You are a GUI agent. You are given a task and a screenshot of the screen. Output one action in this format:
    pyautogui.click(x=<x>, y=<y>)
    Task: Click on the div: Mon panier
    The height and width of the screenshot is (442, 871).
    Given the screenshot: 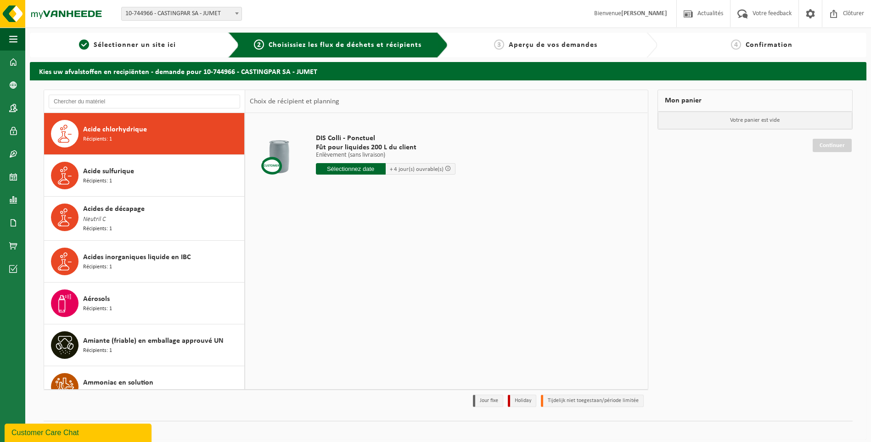 What is the action you would take?
    pyautogui.click(x=755, y=101)
    